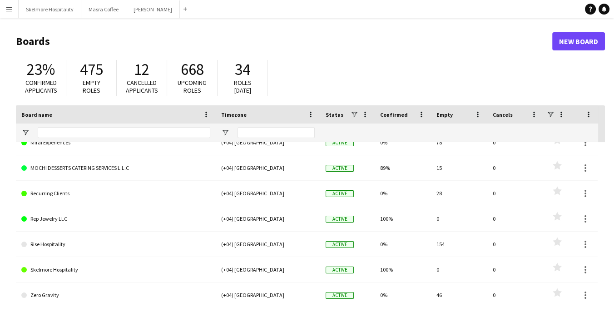 This screenshot has width=614, height=317. Describe the element at coordinates (116, 219) in the screenshot. I see `a: Rep Jewelry LLC` at that location.